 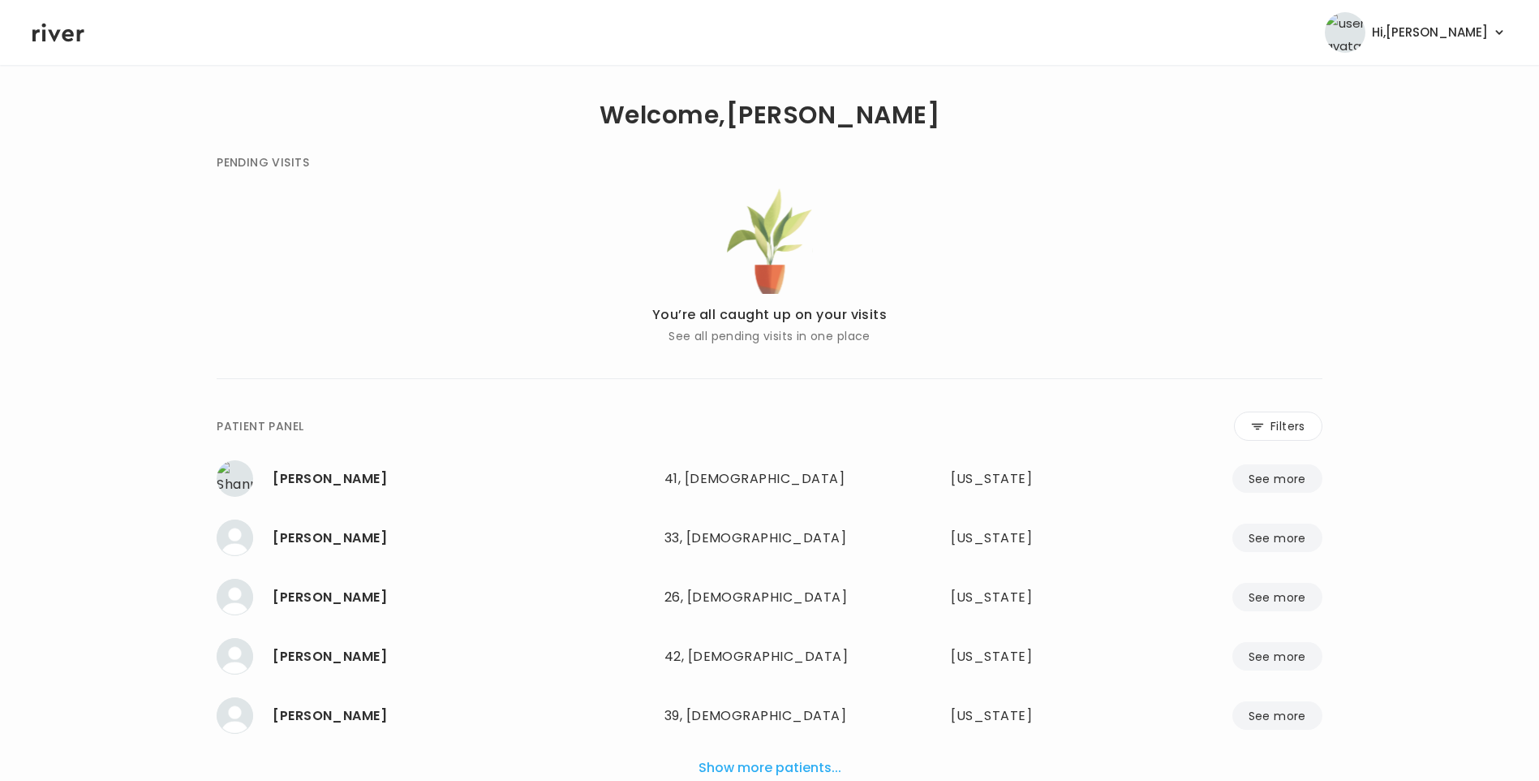 What do you see at coordinates (462, 597) in the screenshot?
I see `div: Ezra Kinnell` at bounding box center [462, 597].